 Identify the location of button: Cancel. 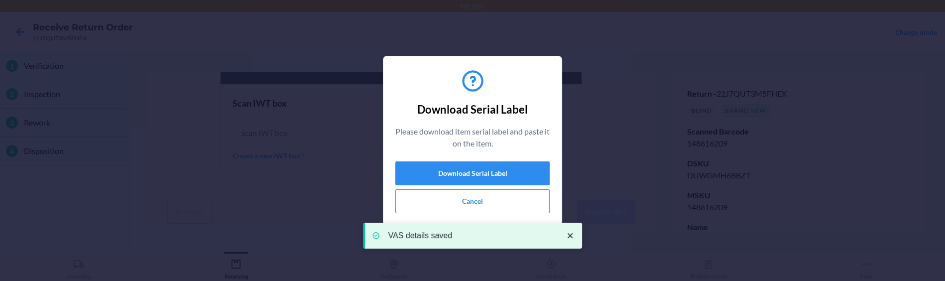
(473, 201).